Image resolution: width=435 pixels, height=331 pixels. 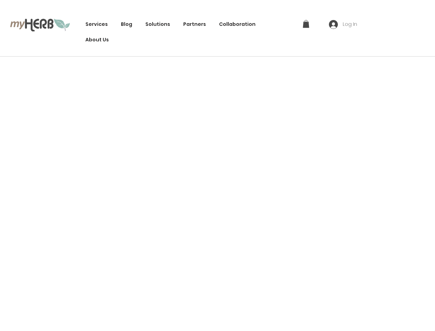 What do you see at coordinates (195, 24) in the screenshot?
I see `span: Partners` at bounding box center [195, 24].